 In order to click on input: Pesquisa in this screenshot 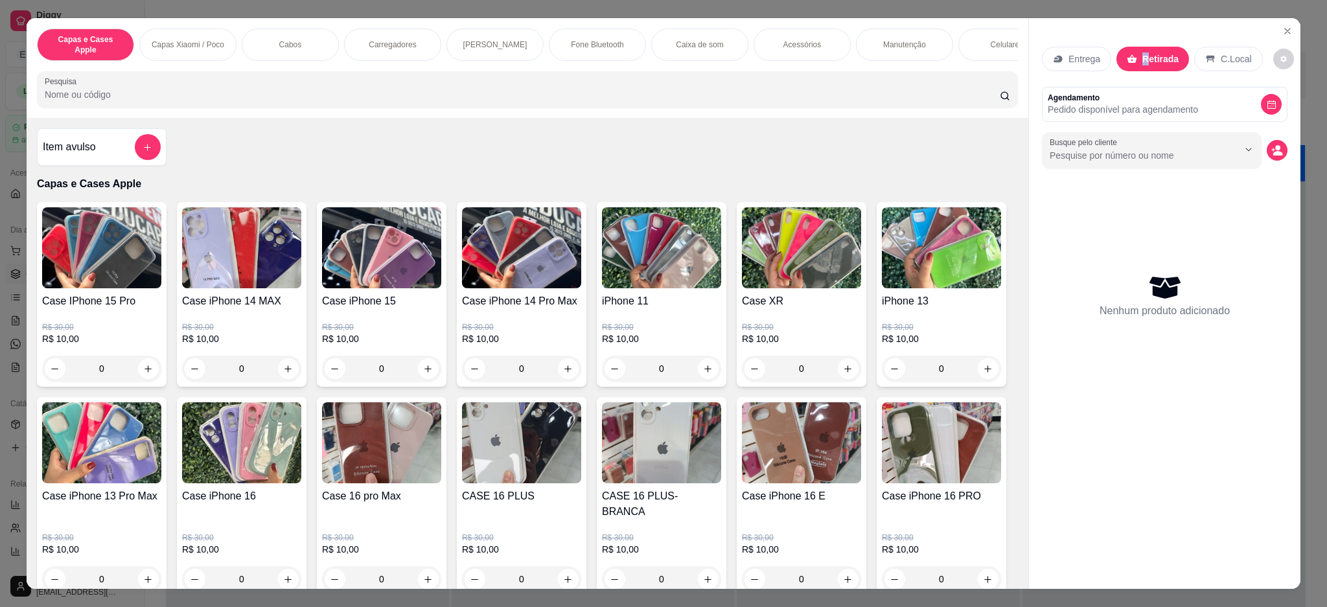, I will do `click(522, 95)`.